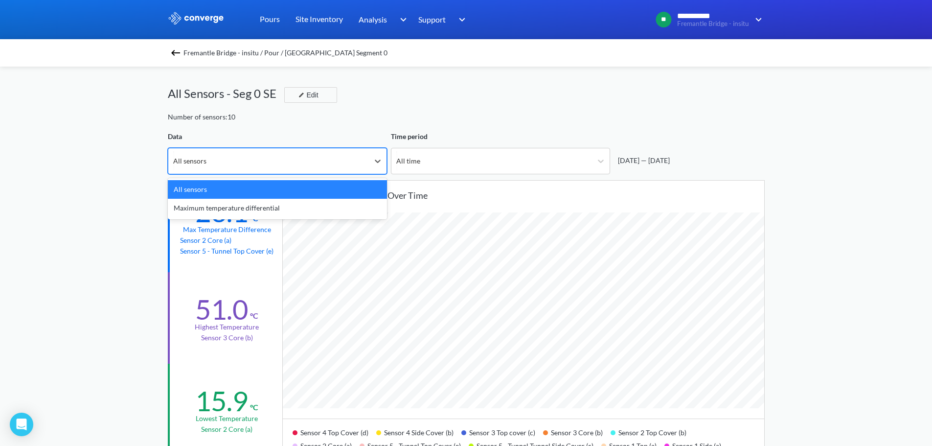 The image size is (932, 446). I want to click on div: Number of sensors: 10, so click(202, 117).